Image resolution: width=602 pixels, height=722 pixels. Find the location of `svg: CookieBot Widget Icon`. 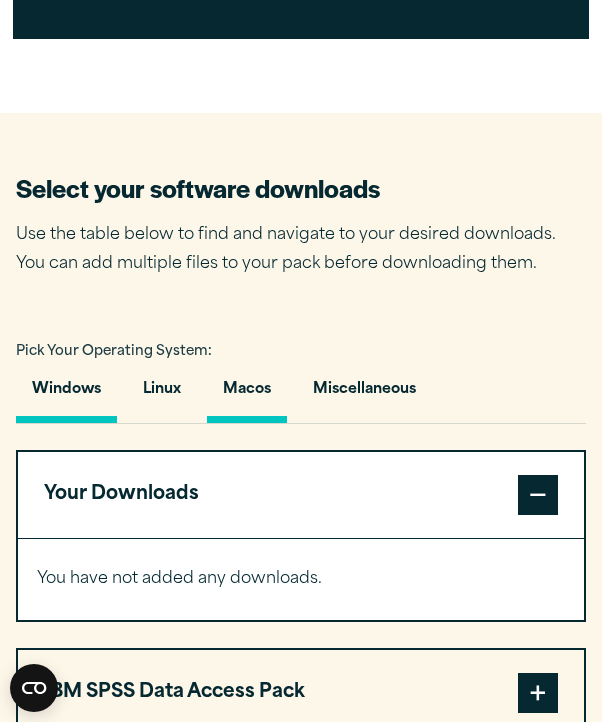

svg: CookieBot Widget Icon is located at coordinates (34, 688).